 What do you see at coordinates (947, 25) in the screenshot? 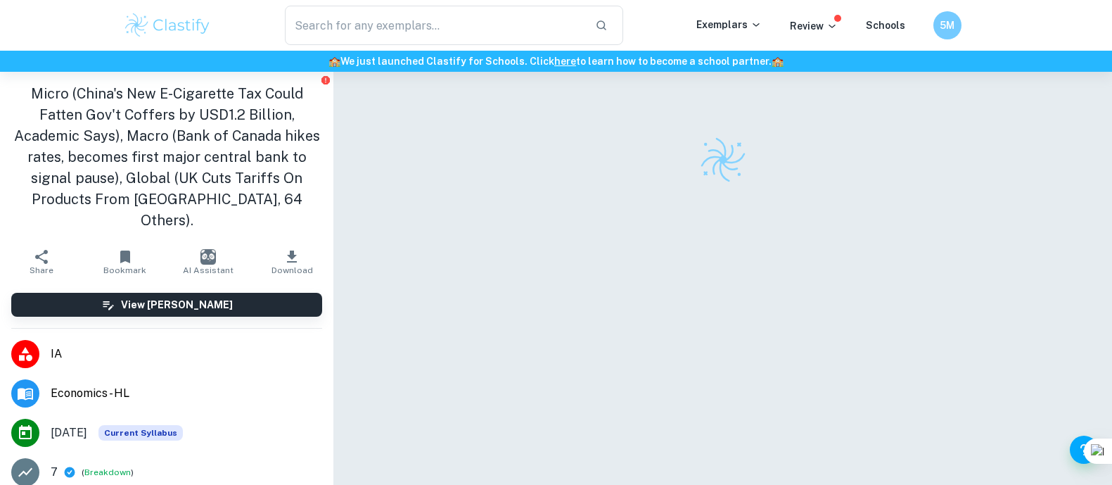
I see `h6: 5M` at bounding box center [947, 25].